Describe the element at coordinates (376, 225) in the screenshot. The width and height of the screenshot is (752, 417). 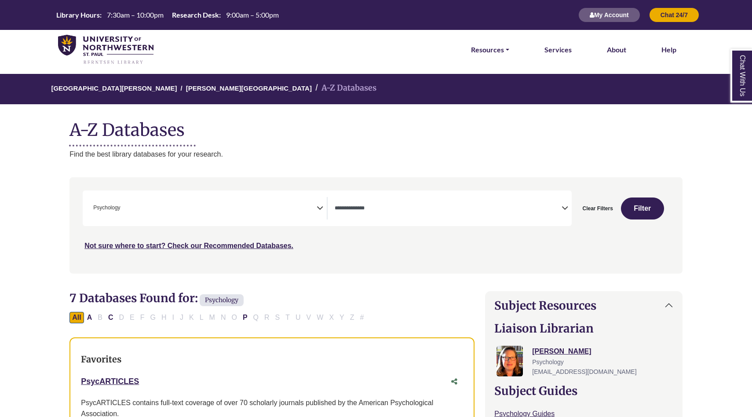
I see `nav: Search filters` at that location.